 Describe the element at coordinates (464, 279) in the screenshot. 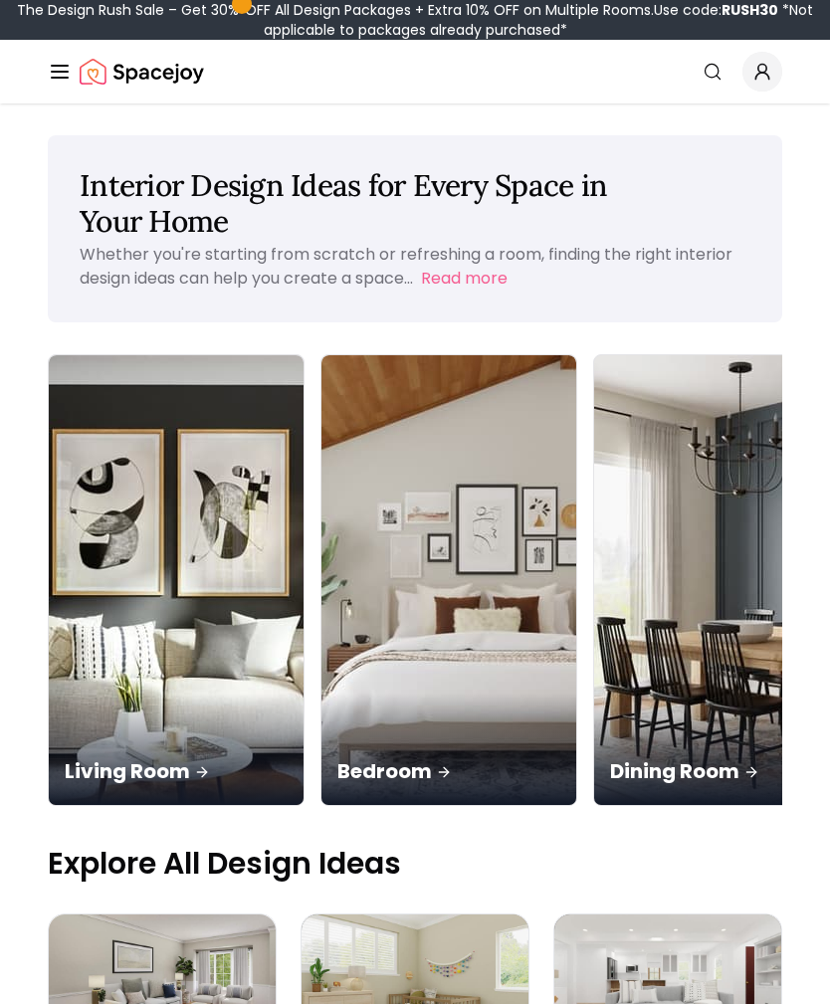

I see `button: Read more` at that location.